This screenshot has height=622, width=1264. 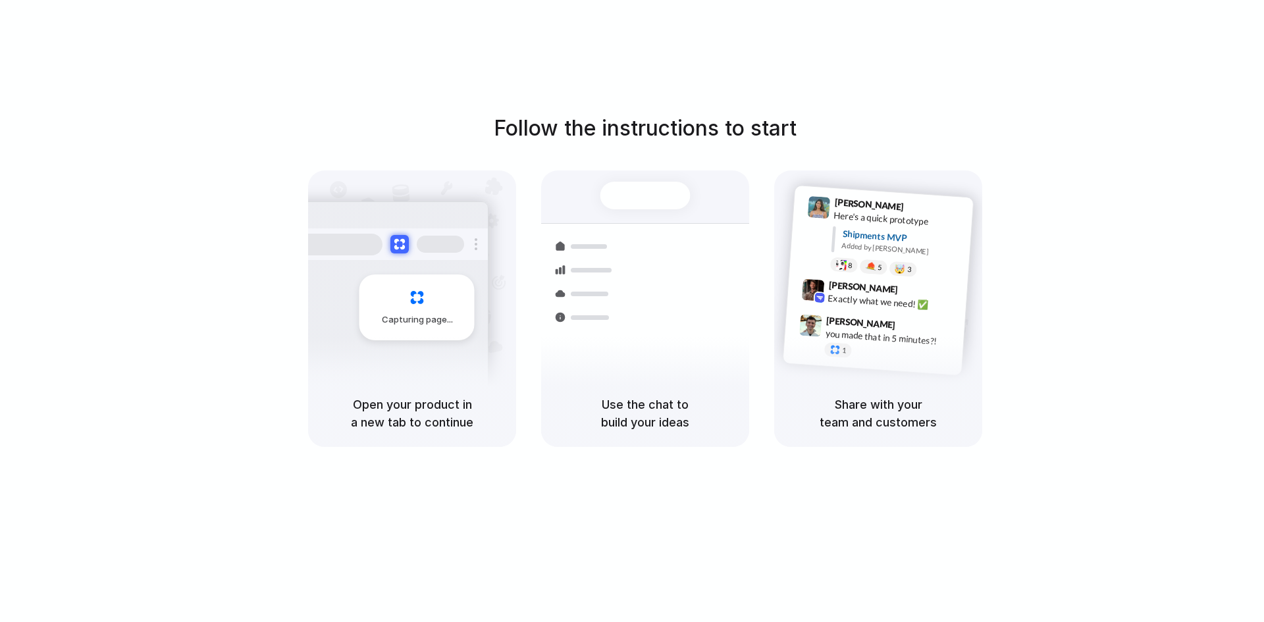 What do you see at coordinates (418, 320) in the screenshot?
I see `span: Capturing page` at bounding box center [418, 320].